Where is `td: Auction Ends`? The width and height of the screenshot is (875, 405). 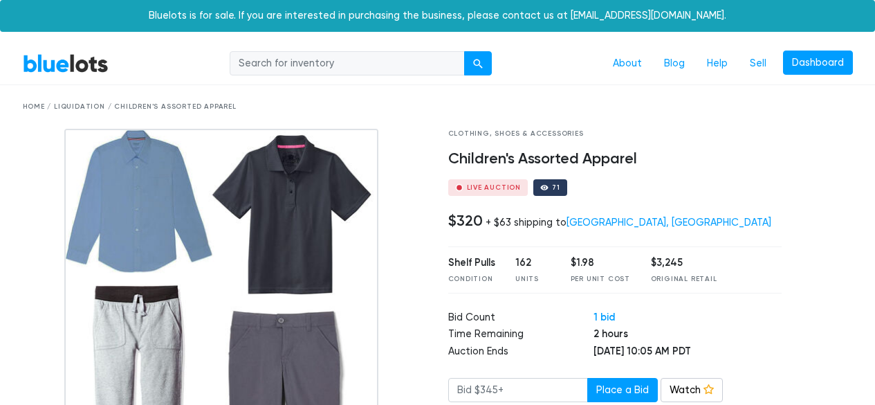
td: Auction Ends is located at coordinates (521, 352).